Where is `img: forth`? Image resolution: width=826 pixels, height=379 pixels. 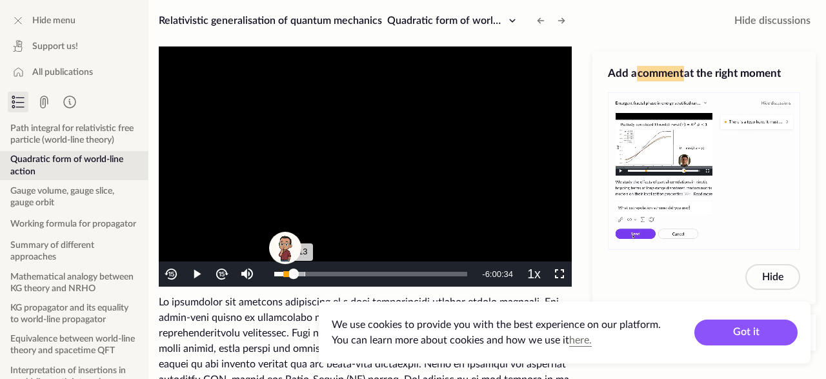
img: forth is located at coordinates (221, 274).